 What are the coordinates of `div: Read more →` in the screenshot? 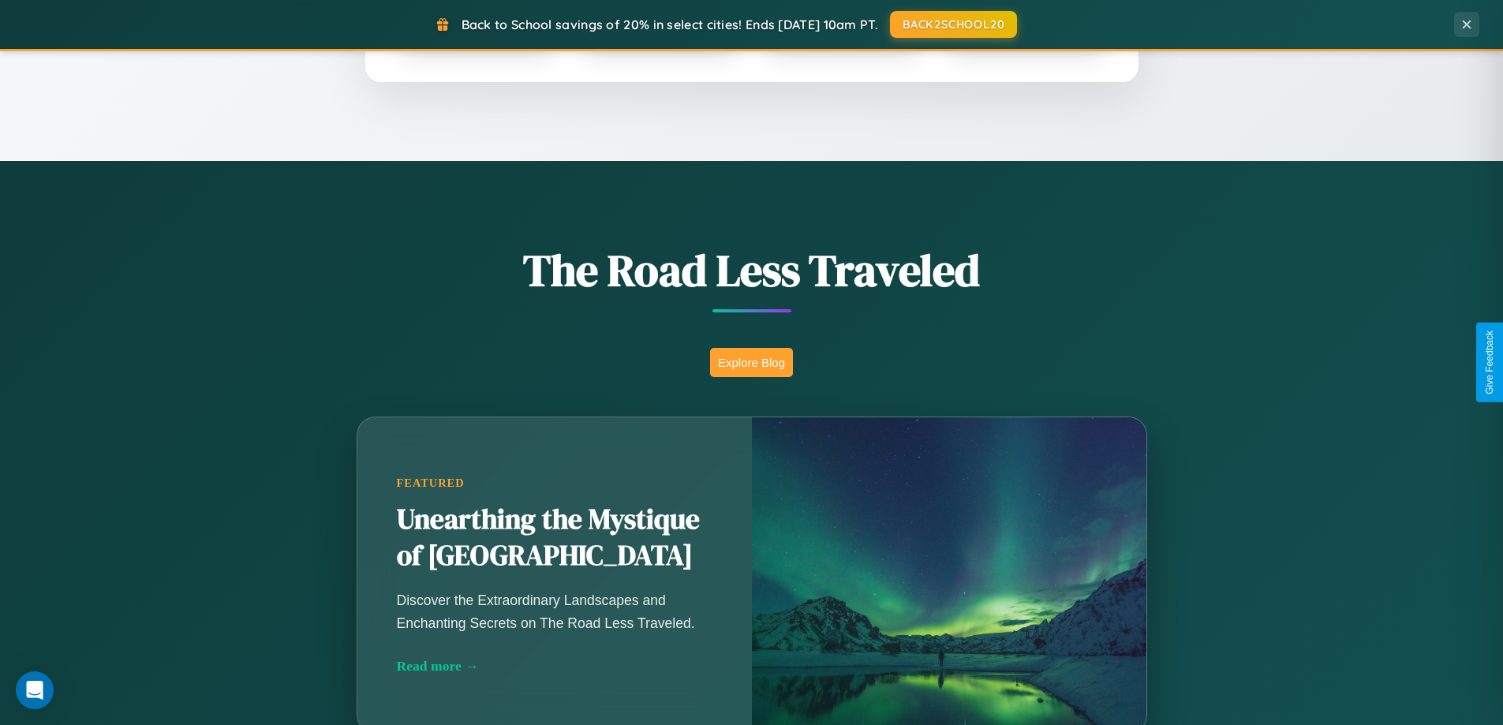 It's located at (555, 666).